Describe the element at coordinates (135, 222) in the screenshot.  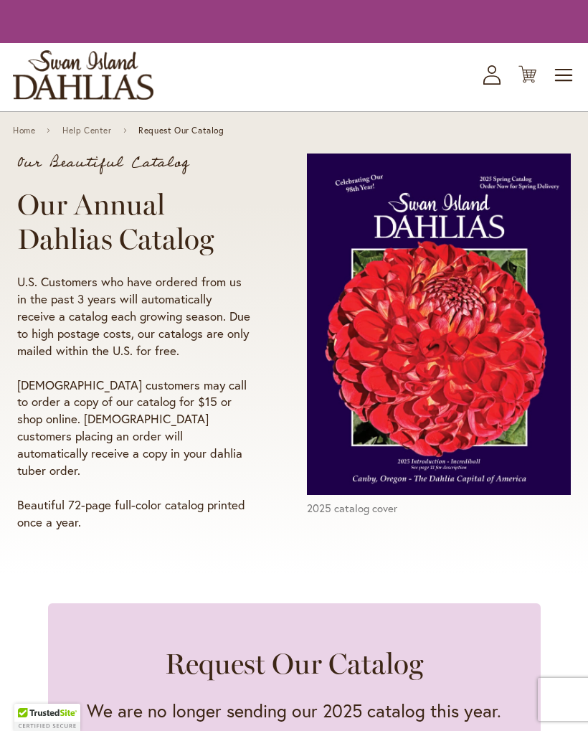
I see `h1: Our Annual Dahlias Catalog` at that location.